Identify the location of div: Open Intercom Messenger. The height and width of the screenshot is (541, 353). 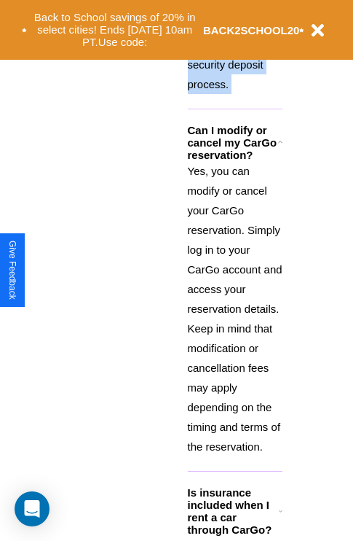
(32, 509).